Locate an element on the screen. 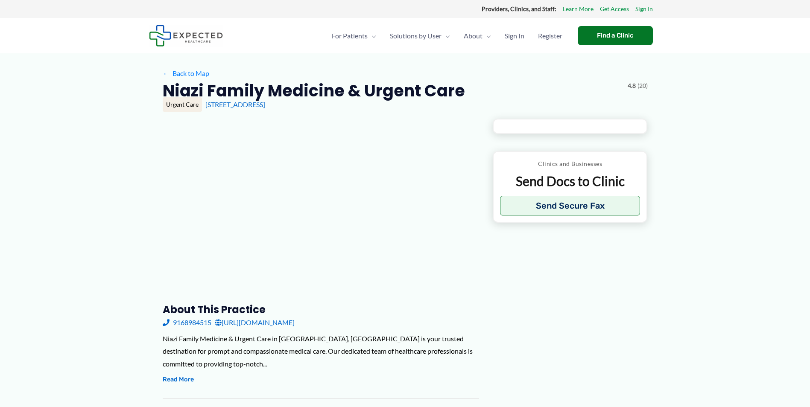 This screenshot has height=407, width=810. div: Find a Clinic is located at coordinates (615, 35).